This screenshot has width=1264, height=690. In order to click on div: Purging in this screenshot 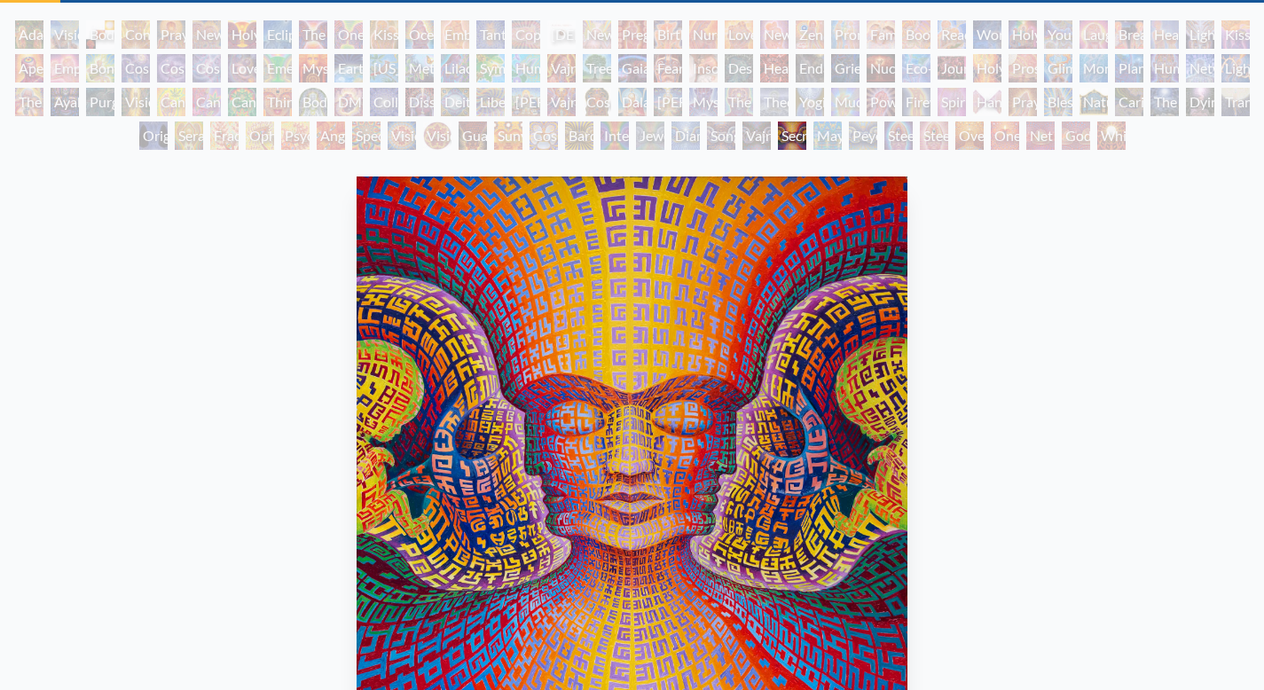, I will do `click(100, 102)`.